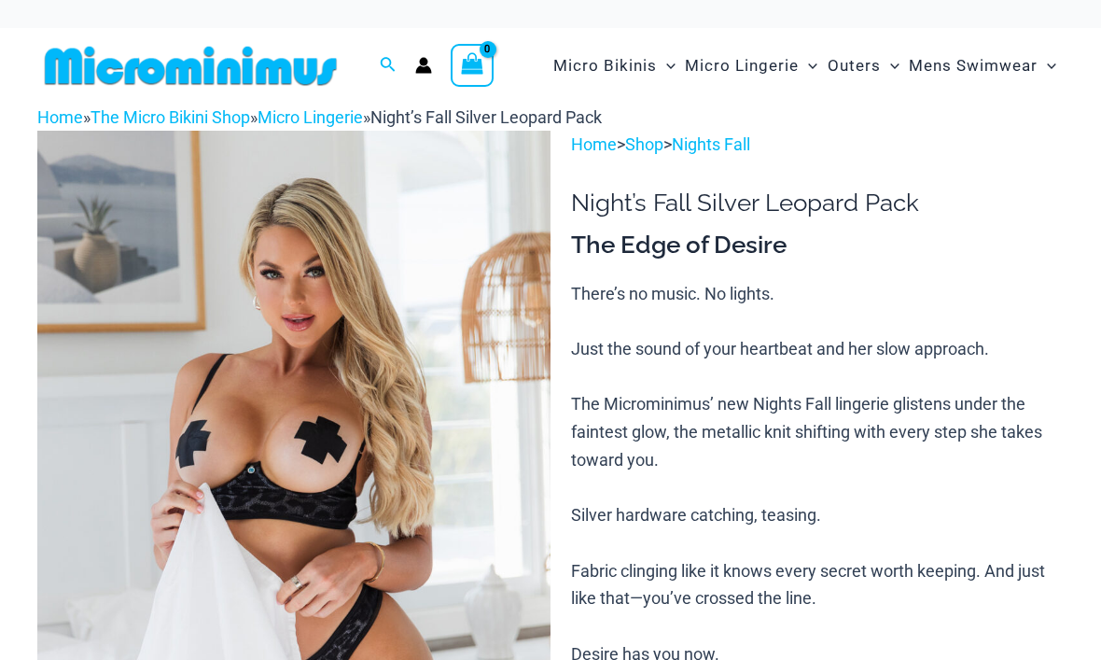 Image resolution: width=1101 pixels, height=660 pixels. I want to click on nav: Site Navigation, so click(804, 65).